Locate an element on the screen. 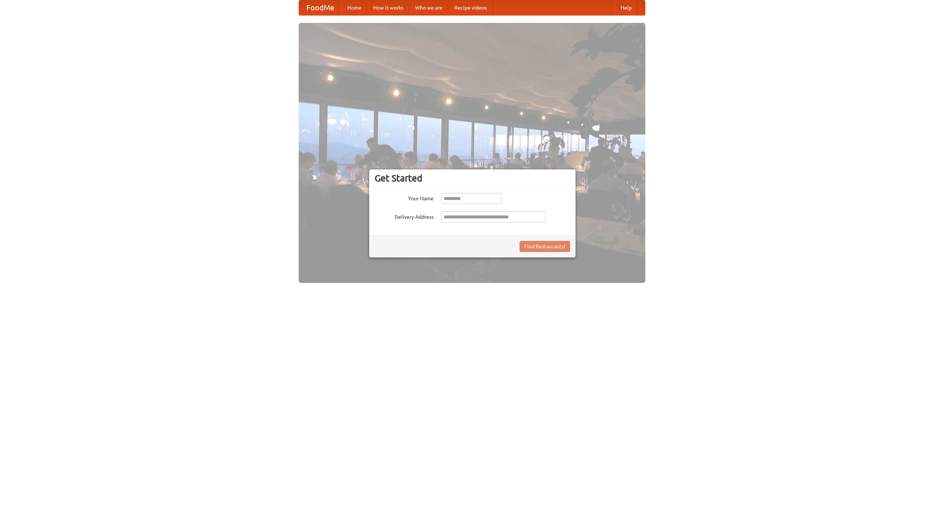 The height and width of the screenshot is (522, 944). label: Delivery Address is located at coordinates (404, 216).